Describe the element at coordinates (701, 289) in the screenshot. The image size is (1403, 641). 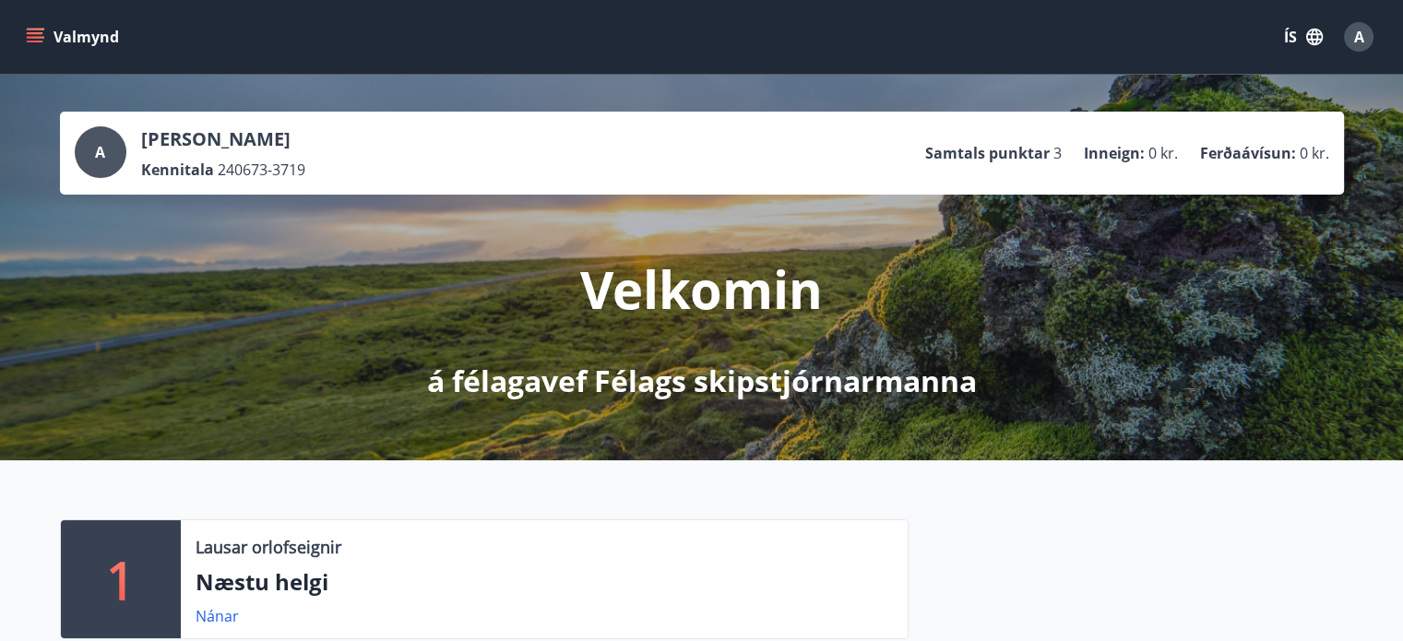
I see `p: Velkomin` at that location.